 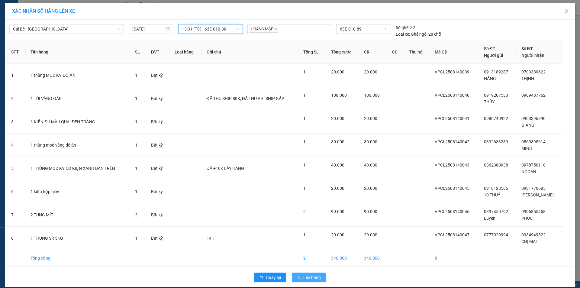 What do you see at coordinates (78, 145) in the screenshot?
I see `td: 1 thùng mod vàng đồ ăn` at bounding box center [78, 145].